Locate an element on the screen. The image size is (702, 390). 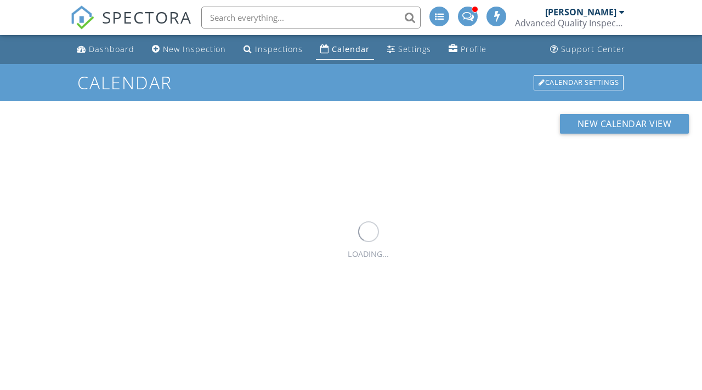
a: Calendar is located at coordinates (345, 49).